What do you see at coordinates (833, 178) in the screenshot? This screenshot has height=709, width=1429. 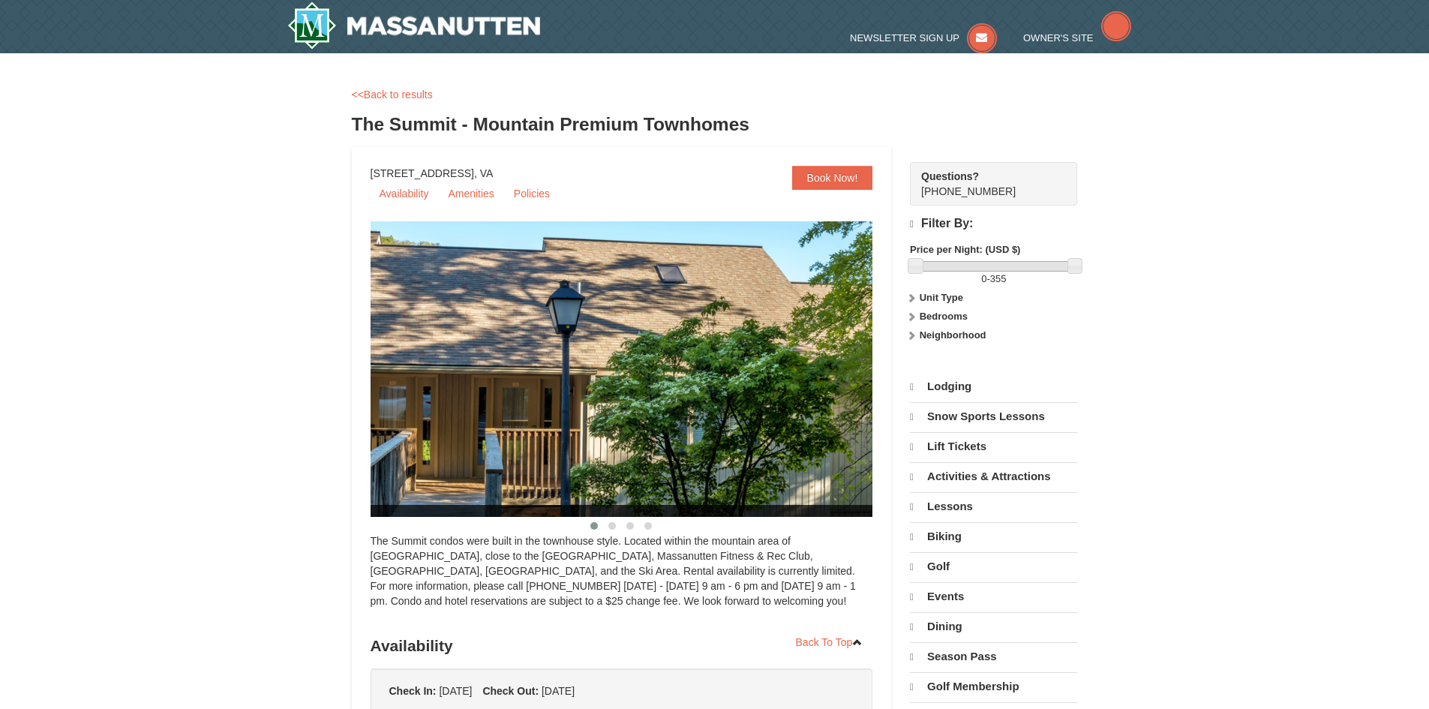 I see `a: Book Now!` at bounding box center [833, 178].